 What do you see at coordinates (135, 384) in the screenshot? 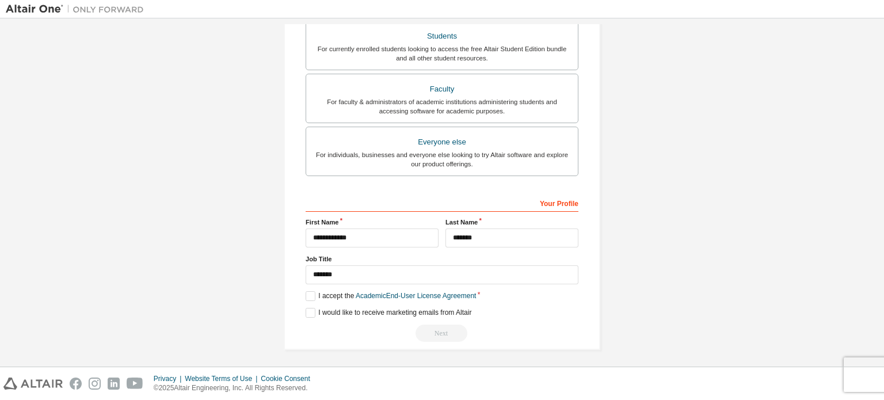
I see `img: youtube.svg` at bounding box center [135, 384].